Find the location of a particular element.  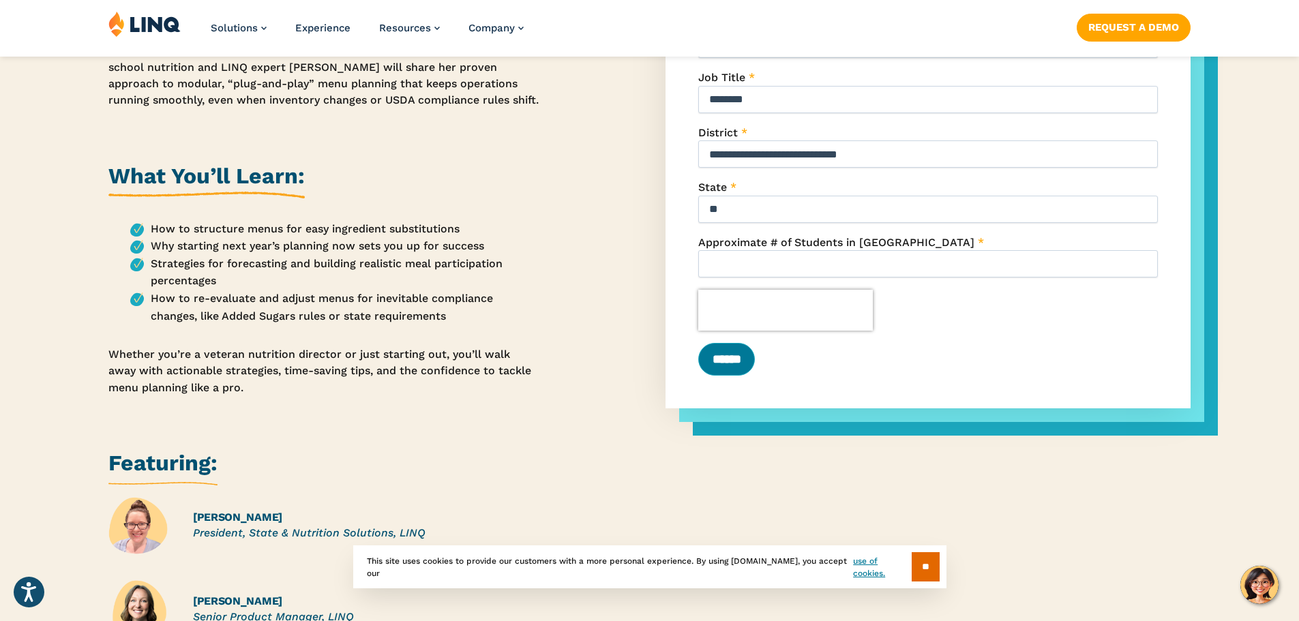

a: Resources is located at coordinates (409, 28).